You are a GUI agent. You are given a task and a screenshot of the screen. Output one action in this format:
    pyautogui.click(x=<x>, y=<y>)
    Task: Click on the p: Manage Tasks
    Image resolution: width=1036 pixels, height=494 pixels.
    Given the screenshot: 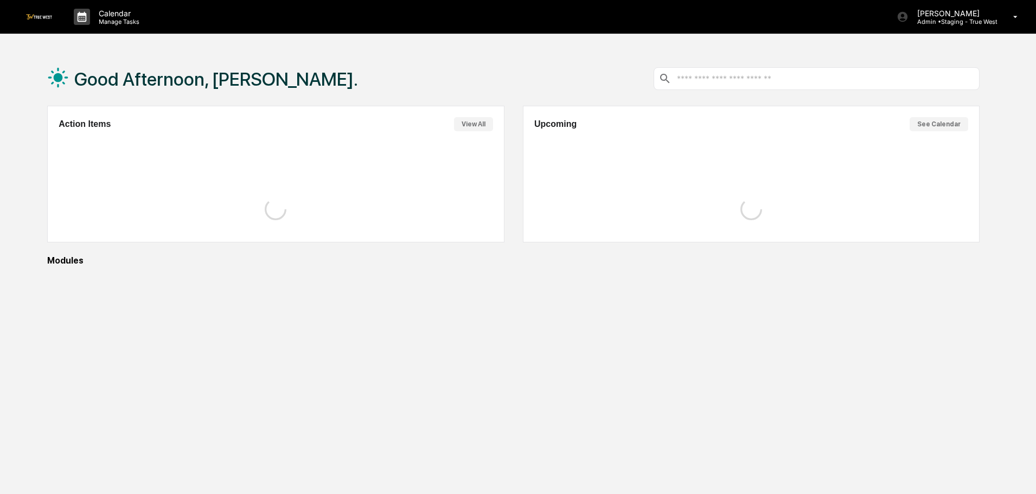 What is the action you would take?
    pyautogui.click(x=117, y=22)
    